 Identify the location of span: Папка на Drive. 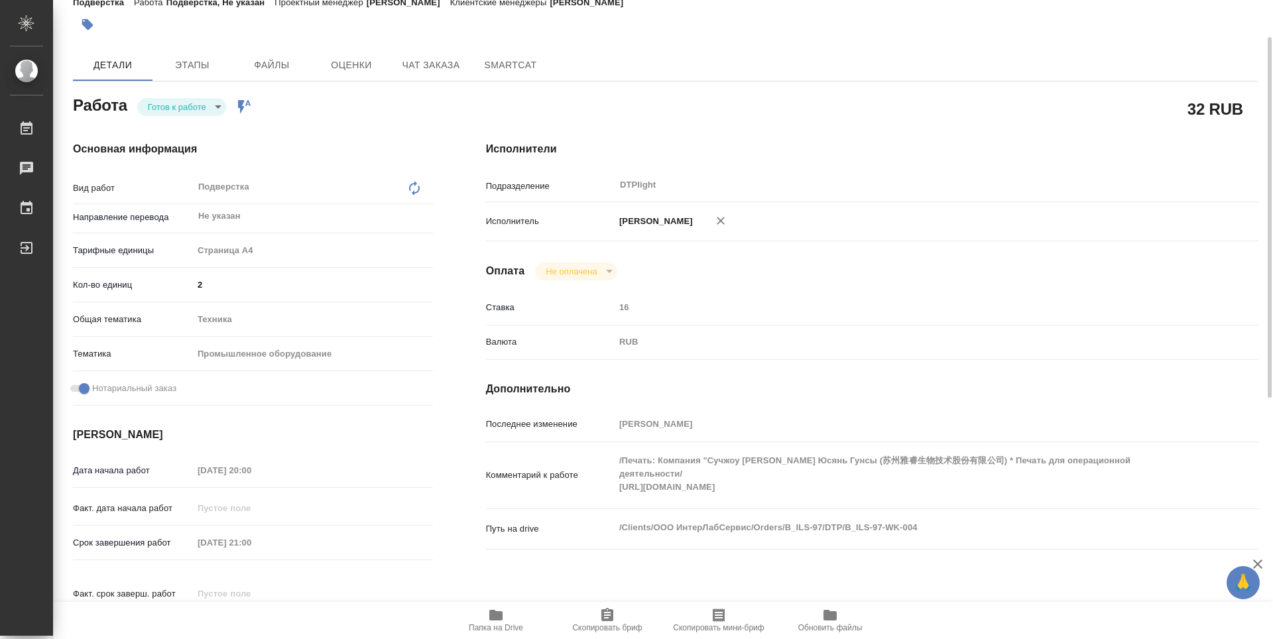
(496, 628).